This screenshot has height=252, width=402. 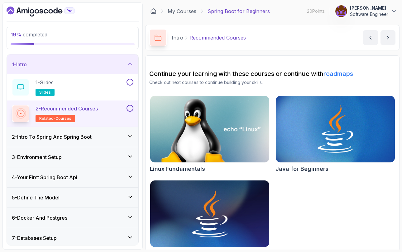 What do you see at coordinates (182, 11) in the screenshot?
I see `a: My Courses` at bounding box center [182, 11].